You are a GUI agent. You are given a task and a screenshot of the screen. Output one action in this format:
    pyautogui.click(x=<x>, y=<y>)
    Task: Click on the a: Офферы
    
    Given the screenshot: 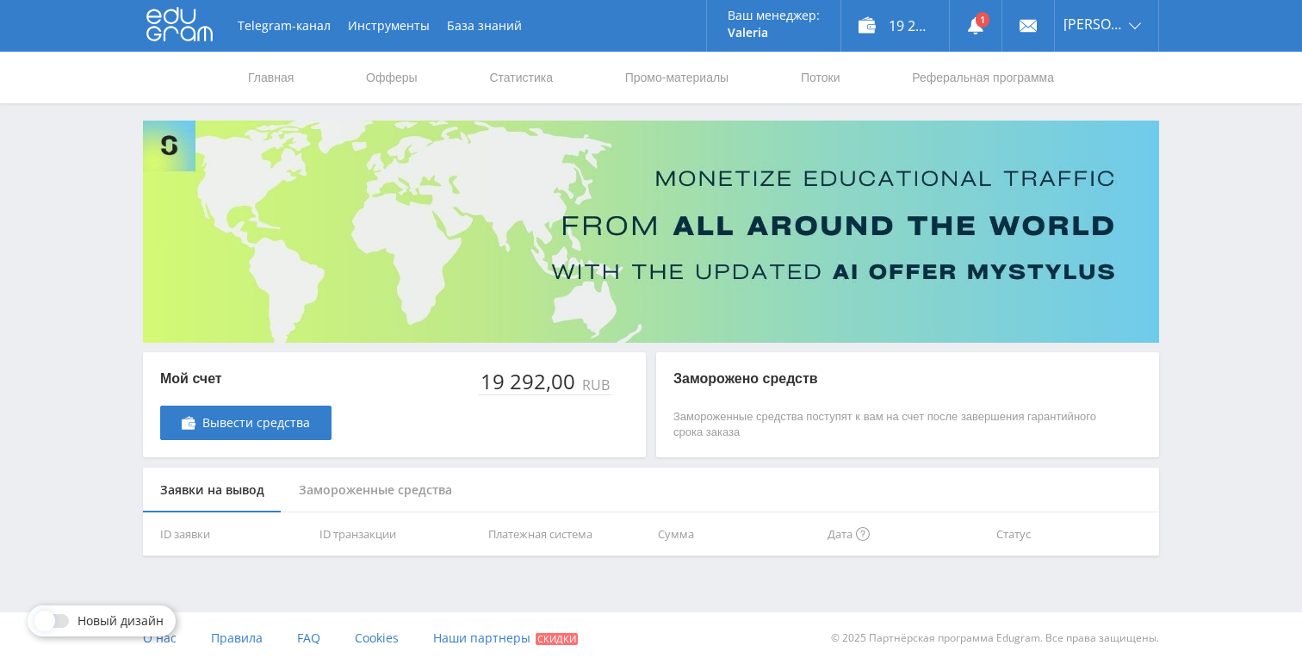 What is the action you would take?
    pyautogui.click(x=392, y=77)
    